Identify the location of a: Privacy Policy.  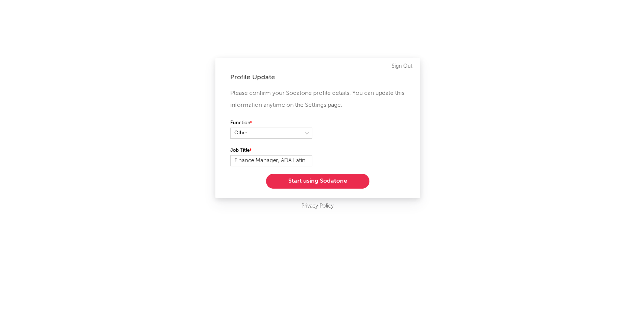
(317, 206).